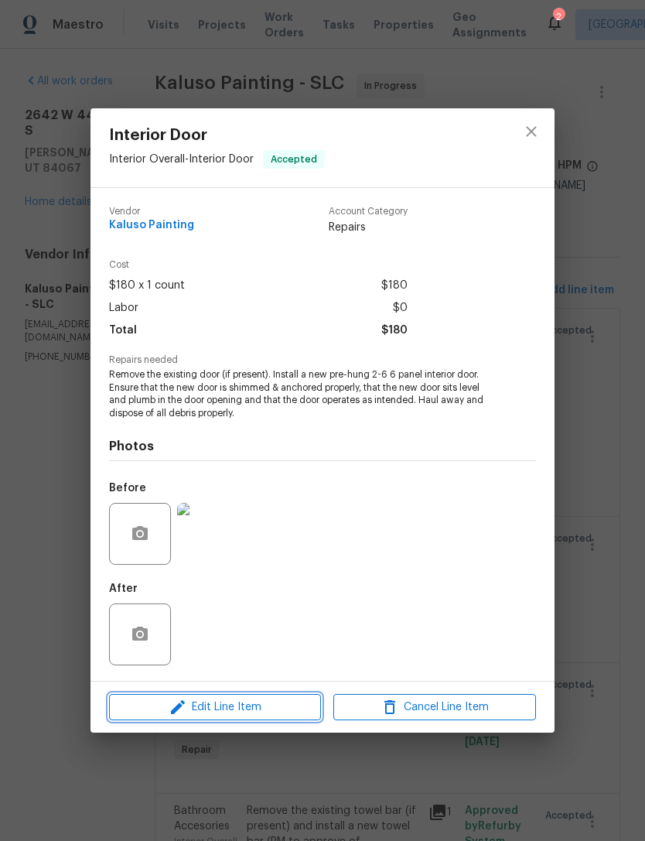 This screenshot has width=645, height=841. What do you see at coordinates (435, 707) in the screenshot?
I see `span: Cancel Line Item` at bounding box center [435, 707].